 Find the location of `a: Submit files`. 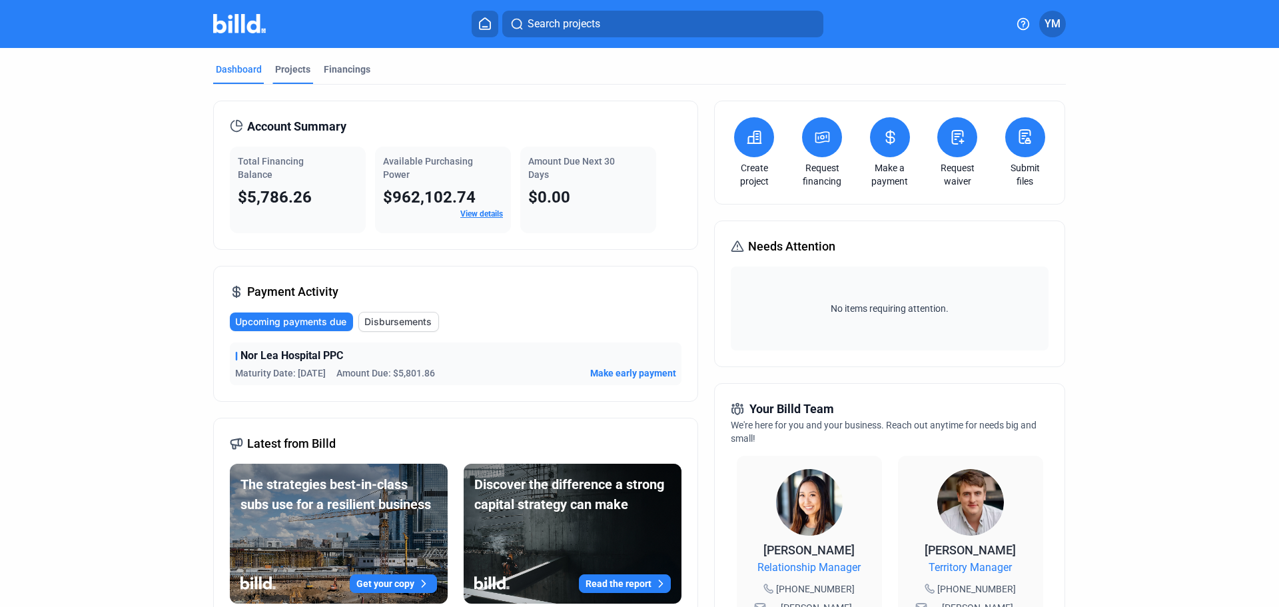

a: Submit files is located at coordinates (1025, 174).